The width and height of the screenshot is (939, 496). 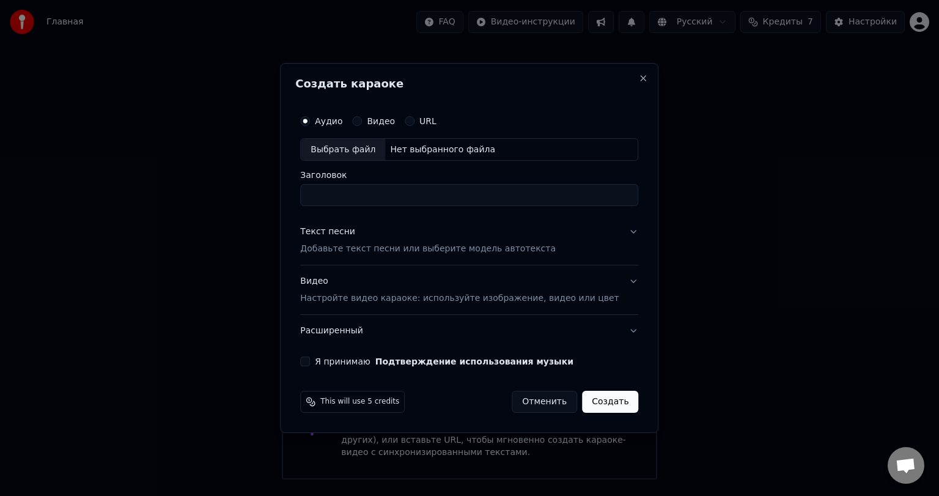 What do you see at coordinates (469, 290) in the screenshot?
I see `button: ВидеоНастройте видео караоке: используйте изображение, видео или цвет` at bounding box center [469, 290].